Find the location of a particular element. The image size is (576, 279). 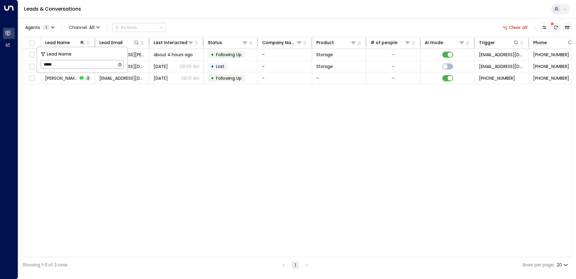

span: Channel: is located at coordinates (84, 27).